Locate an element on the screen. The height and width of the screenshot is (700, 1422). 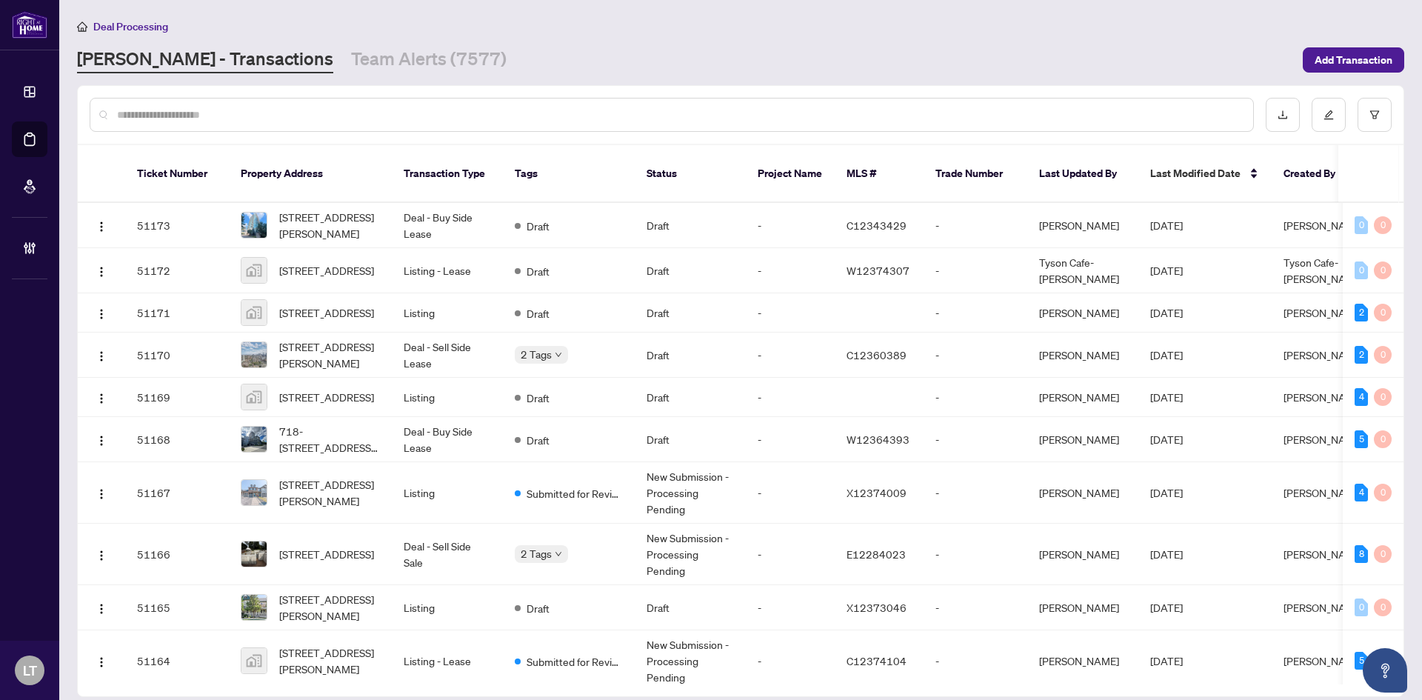
span: W12374307 is located at coordinates (878, 270).